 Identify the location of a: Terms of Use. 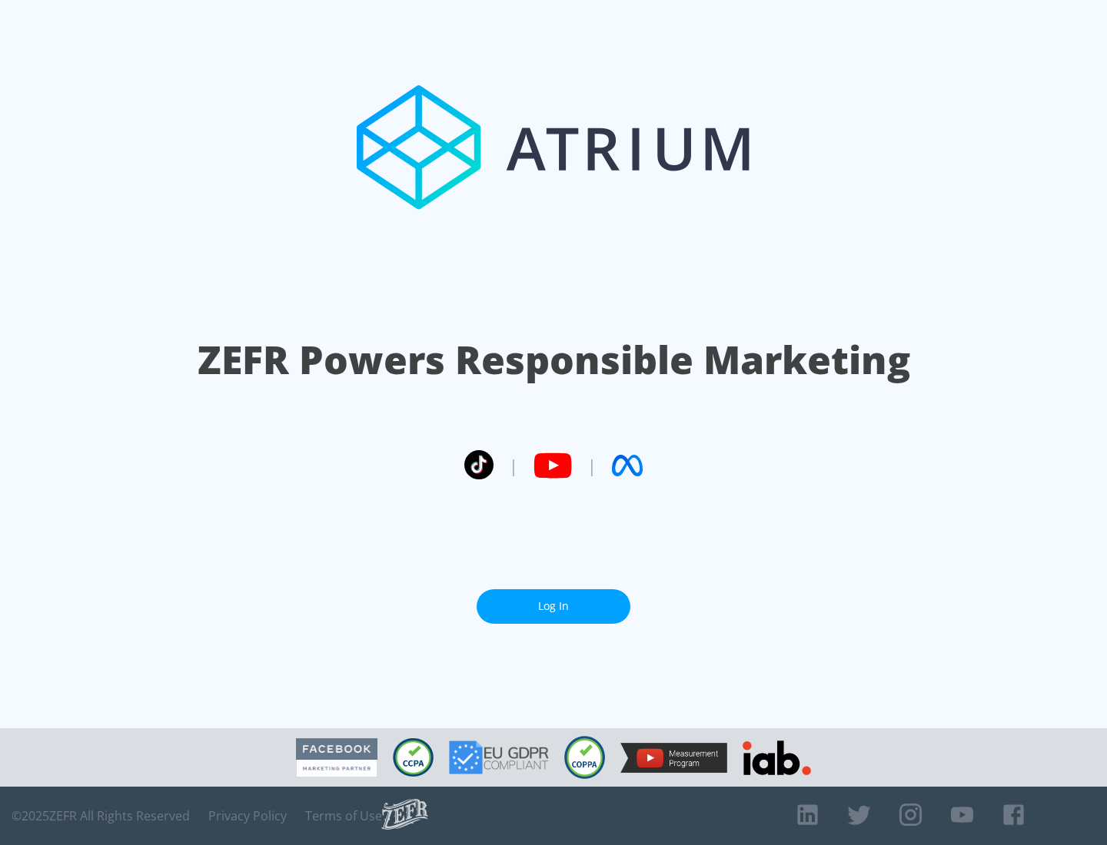
(344, 816).